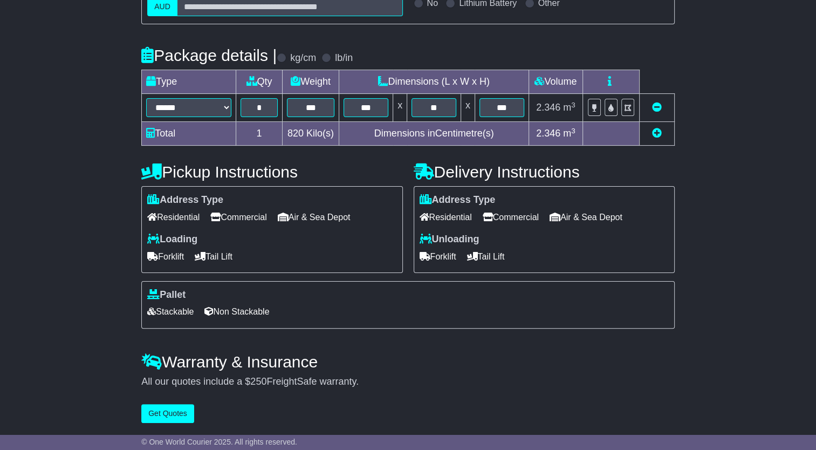 Image resolution: width=816 pixels, height=450 pixels. Describe the element at coordinates (303, 58) in the screenshot. I see `label: kg/cm` at that location.